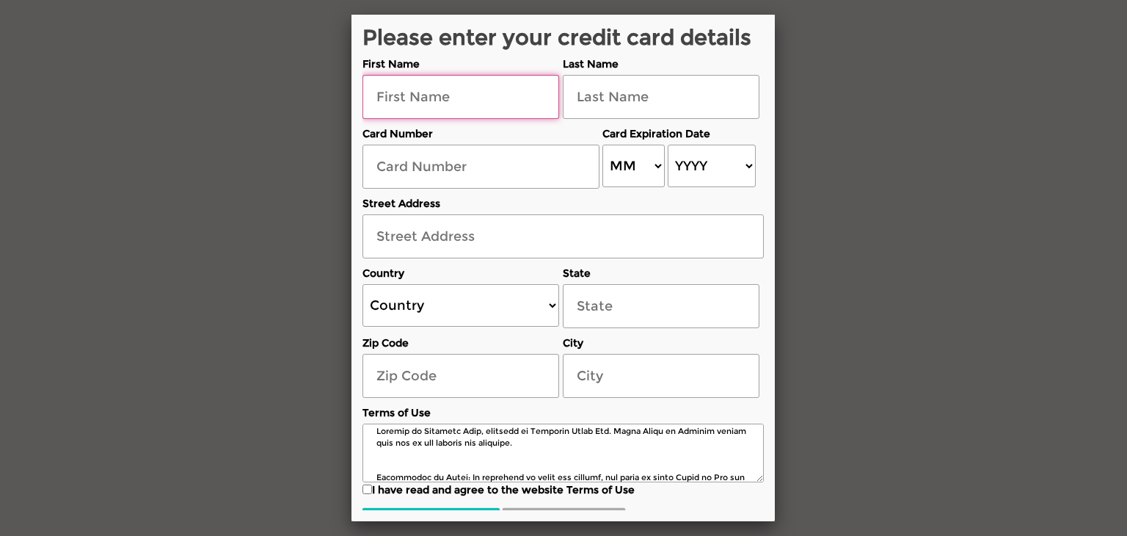 The width and height of the screenshot is (1127, 536). What do you see at coordinates (461, 273) in the screenshot?
I see `label: Country` at bounding box center [461, 273].